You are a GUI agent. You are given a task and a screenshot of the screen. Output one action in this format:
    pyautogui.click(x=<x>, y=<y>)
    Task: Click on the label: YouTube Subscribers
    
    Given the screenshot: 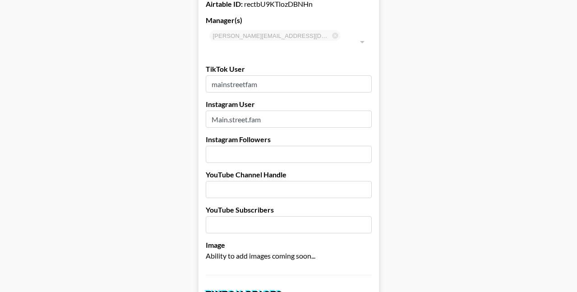 What is the action you would take?
    pyautogui.click(x=289, y=210)
    